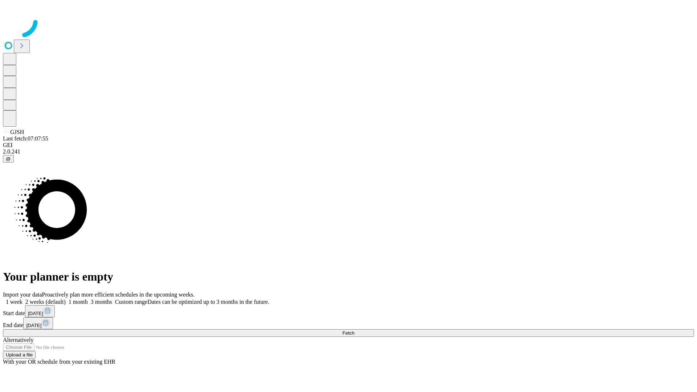 The height and width of the screenshot is (392, 697). I want to click on span: Fetch, so click(348, 333).